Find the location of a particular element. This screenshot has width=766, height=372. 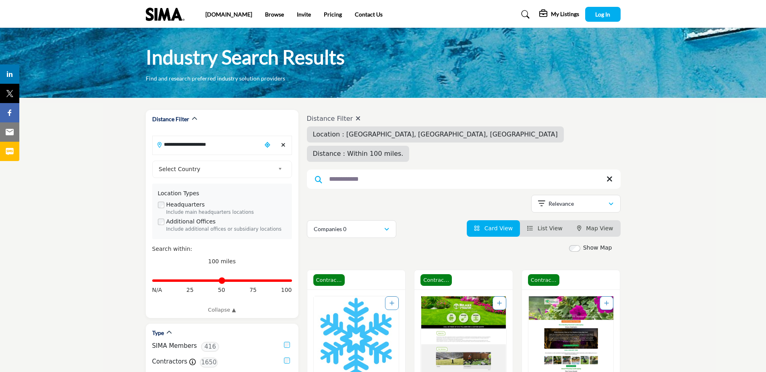

div: Clear search location is located at coordinates (284, 145).